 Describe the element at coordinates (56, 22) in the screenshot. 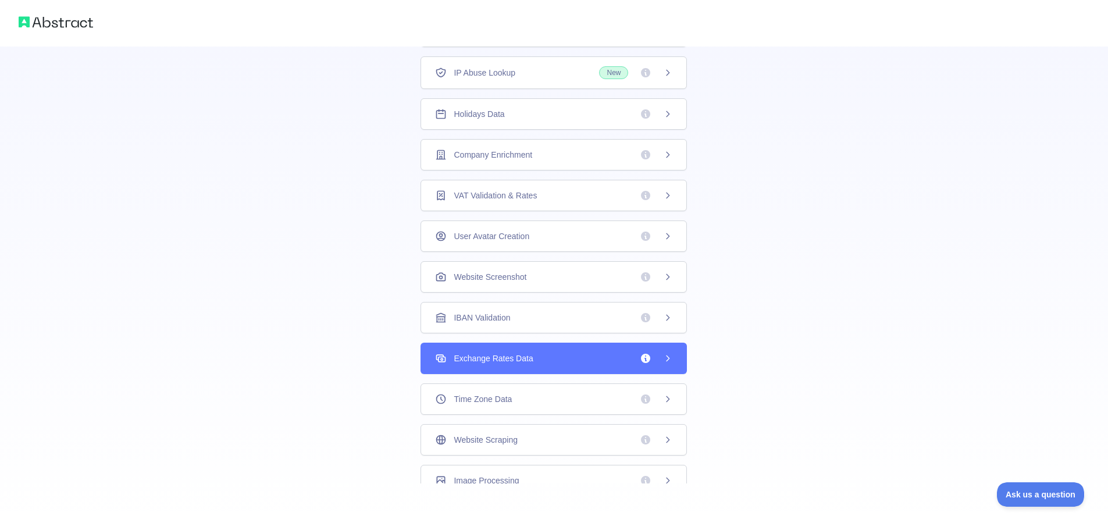

I see `img: Abstract logo` at that location.